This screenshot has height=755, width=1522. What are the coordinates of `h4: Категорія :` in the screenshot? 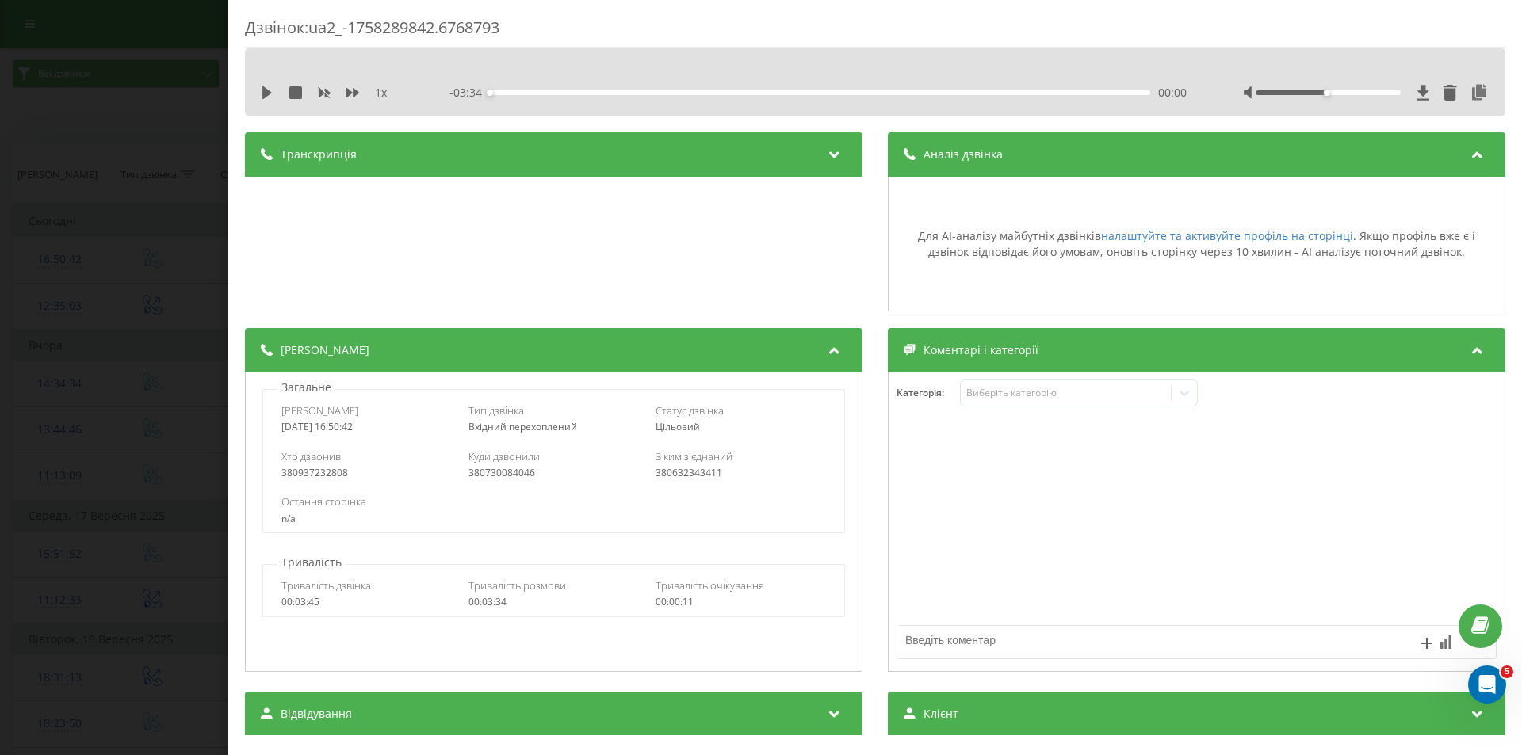 It's located at (928, 393).